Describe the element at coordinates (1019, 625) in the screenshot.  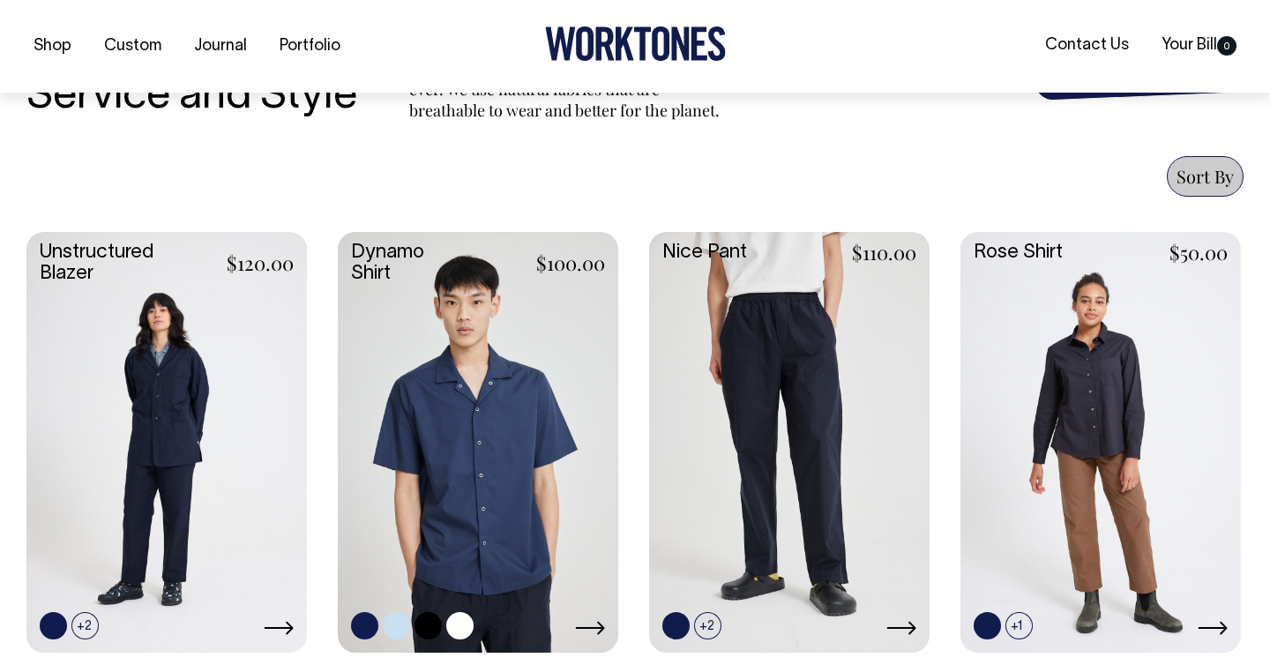
I see `span: +1` at that location.